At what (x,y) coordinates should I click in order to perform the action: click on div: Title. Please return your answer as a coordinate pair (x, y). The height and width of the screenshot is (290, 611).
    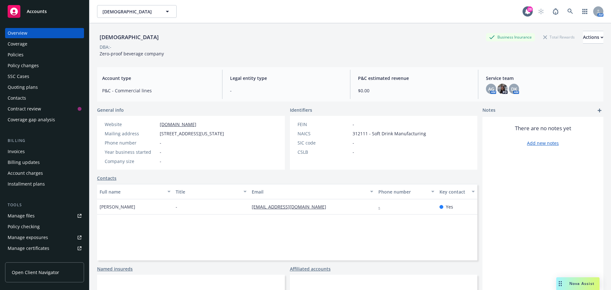
    Looking at the image, I should click on (208, 192).